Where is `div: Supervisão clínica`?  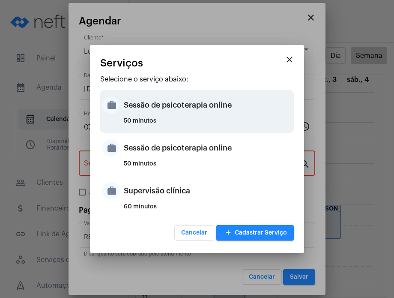 div: Supervisão clínica is located at coordinates (208, 191).